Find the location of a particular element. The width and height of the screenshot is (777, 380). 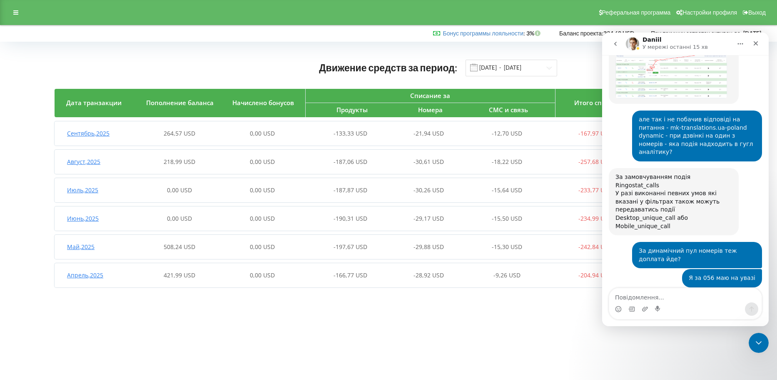

button: Головна is located at coordinates (138, 11).